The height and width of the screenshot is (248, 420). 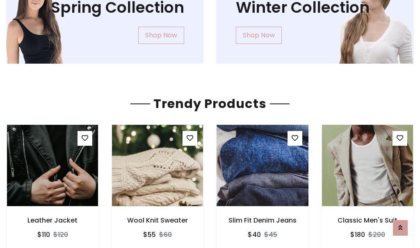 What do you see at coordinates (149, 234) in the screenshot?
I see `h6: $55` at bounding box center [149, 234].